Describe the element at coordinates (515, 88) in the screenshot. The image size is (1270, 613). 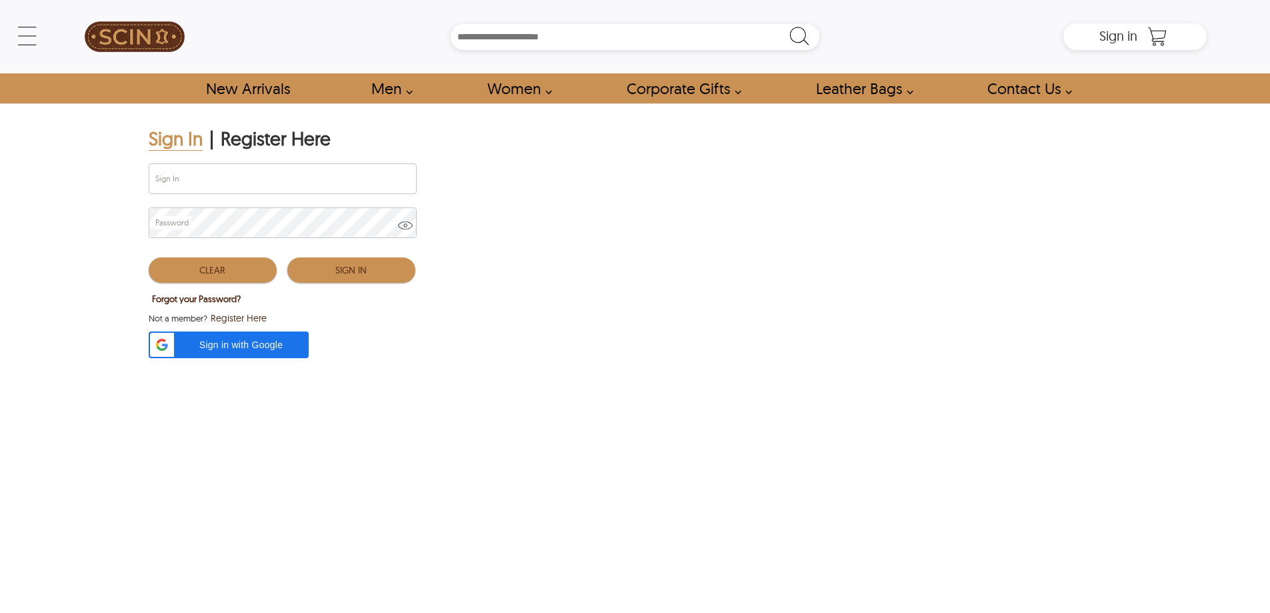
I see `a: Shop Women Leather Jackets` at that location.